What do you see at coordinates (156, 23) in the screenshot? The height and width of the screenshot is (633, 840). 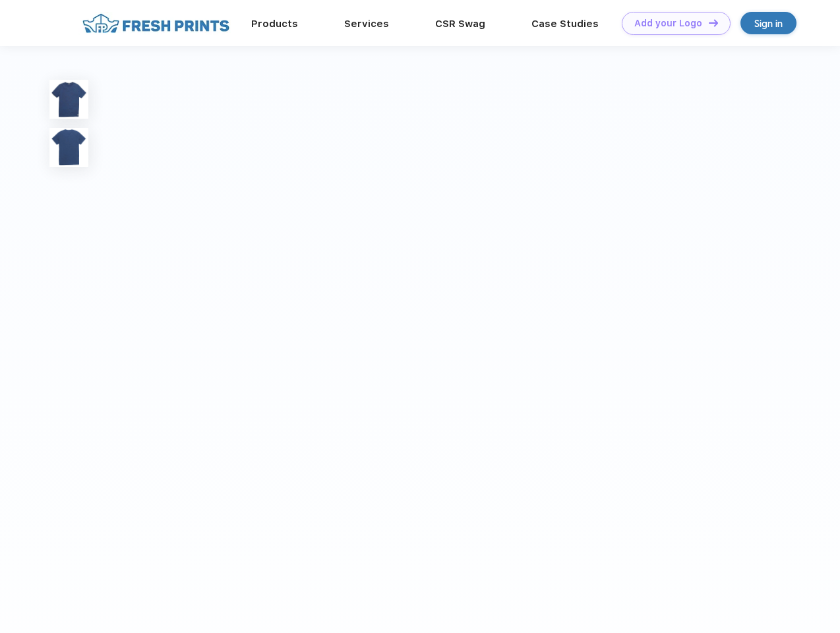 I see `img: fo%20logo%202.webp` at bounding box center [156, 23].